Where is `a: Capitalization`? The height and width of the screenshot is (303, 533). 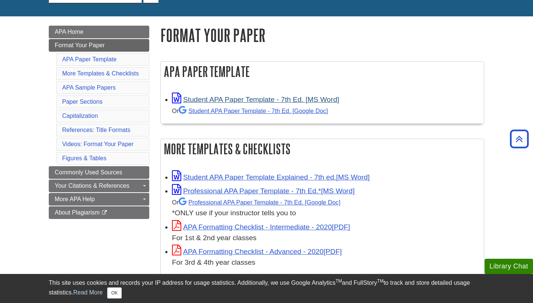
a: Capitalization is located at coordinates (80, 116).